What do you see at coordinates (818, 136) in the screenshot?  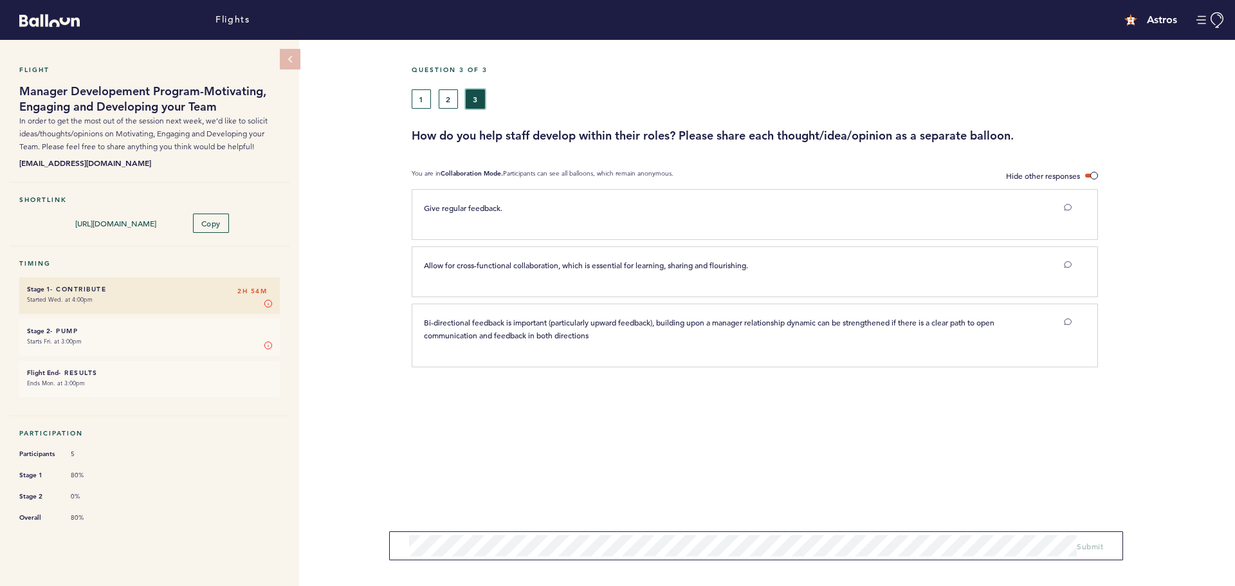 I see `h3: How do you help staff develop within their roles? Please share each thought/idea/opinion as a sep...` at bounding box center [818, 136].